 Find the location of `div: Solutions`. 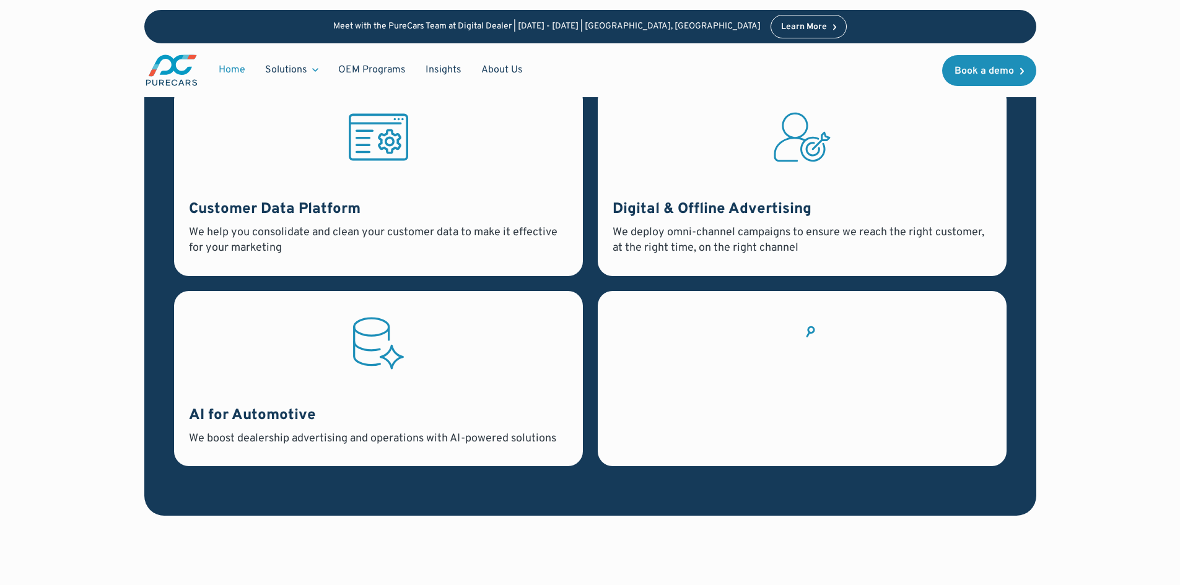

div: Solutions is located at coordinates (286, 70).